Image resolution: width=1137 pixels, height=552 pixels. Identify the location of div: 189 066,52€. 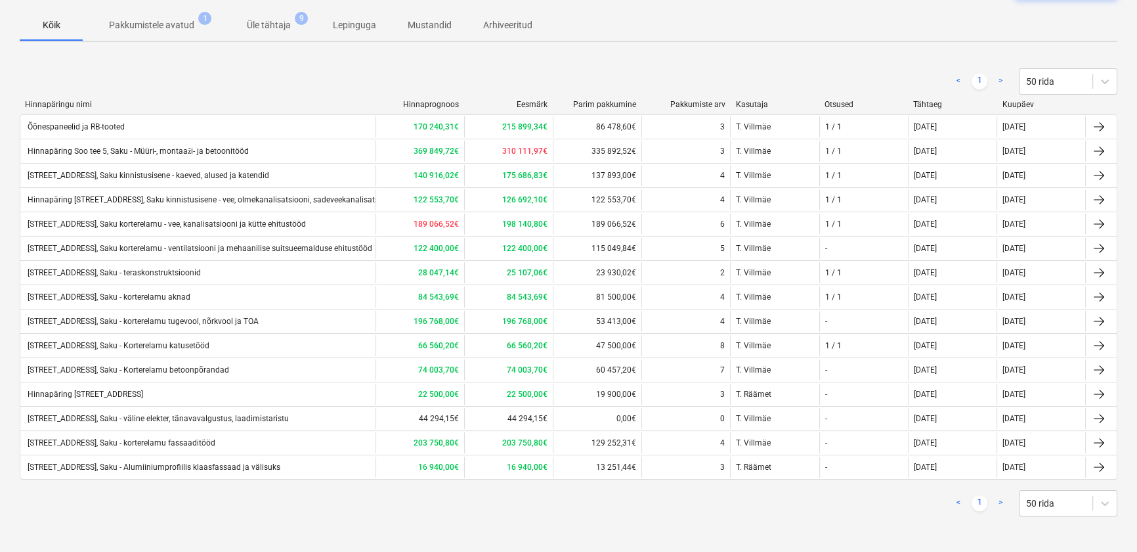
(597, 224).